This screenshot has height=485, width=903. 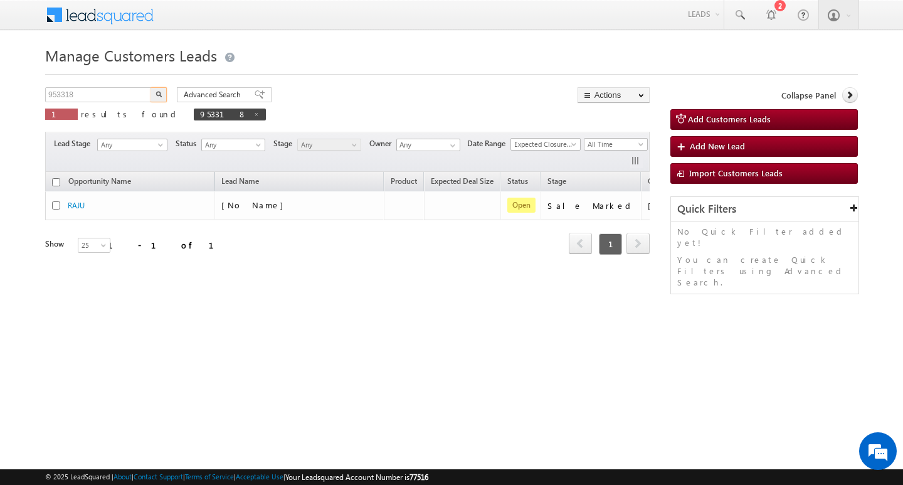 What do you see at coordinates (616, 144) in the screenshot?
I see `a: All Time` at bounding box center [616, 144].